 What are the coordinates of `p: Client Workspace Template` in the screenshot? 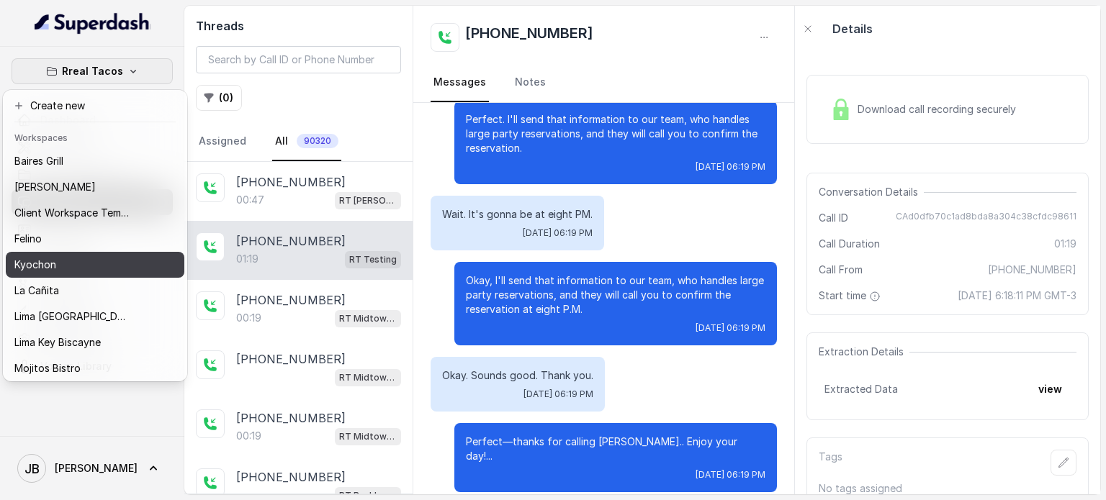 It's located at (72, 213).